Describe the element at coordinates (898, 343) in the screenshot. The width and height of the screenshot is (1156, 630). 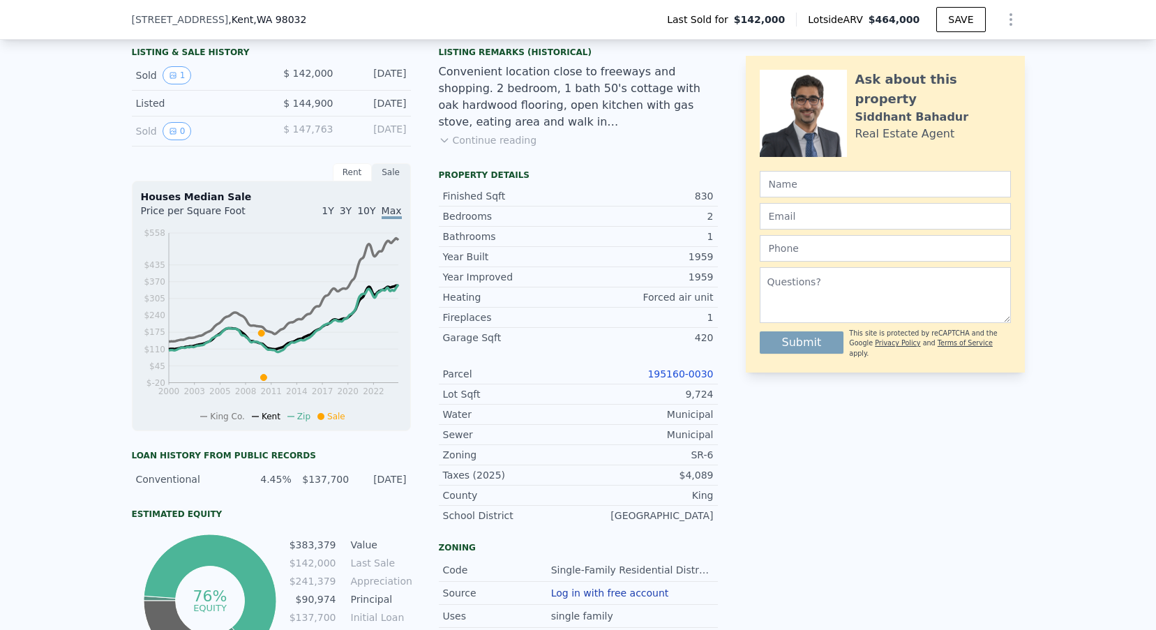
I see `a: Privacy Policy` at that location.